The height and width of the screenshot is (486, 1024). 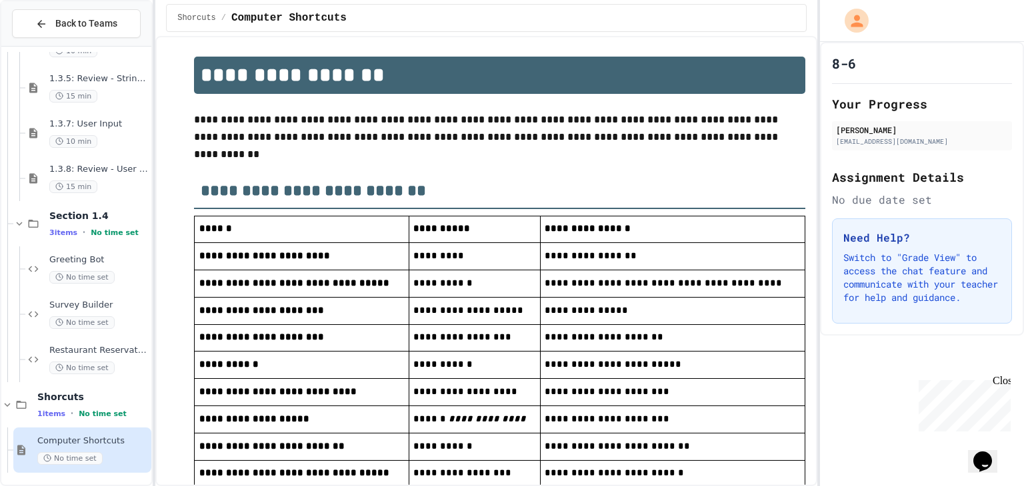 What do you see at coordinates (99, 351) in the screenshot?
I see `span: Restaurant Reservation System` at bounding box center [99, 351].